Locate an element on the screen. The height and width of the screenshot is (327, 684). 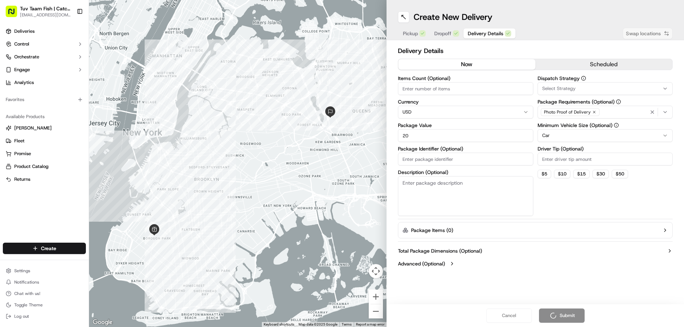
img: Nash is located at coordinates (14, 14).